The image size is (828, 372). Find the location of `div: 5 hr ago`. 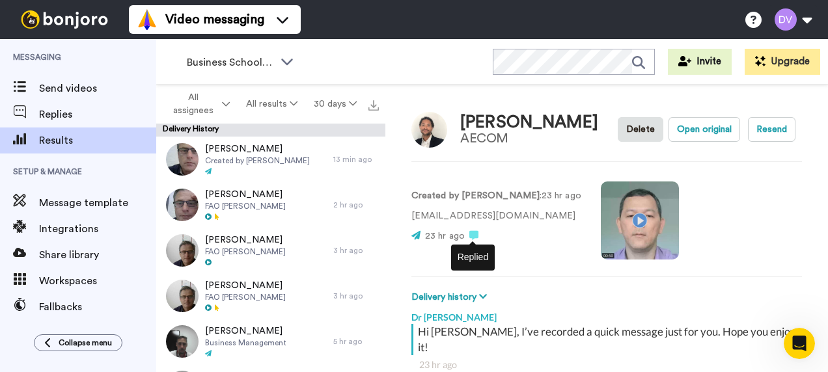

div: 5 hr ago is located at coordinates (356, 342).